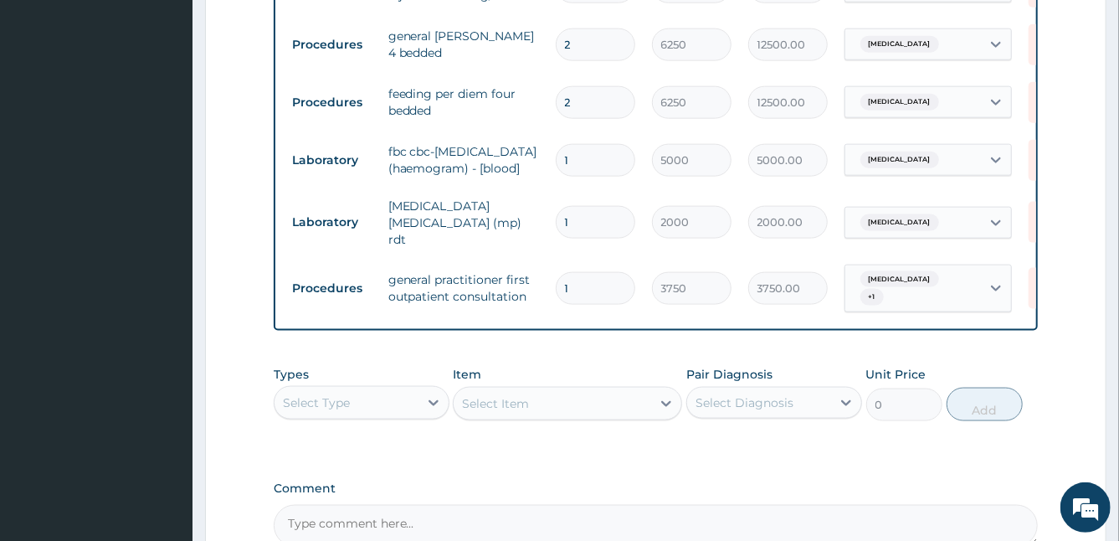 Image resolution: width=1119 pixels, height=541 pixels. What do you see at coordinates (984, 404) in the screenshot?
I see `button: Add` at bounding box center [984, 404].